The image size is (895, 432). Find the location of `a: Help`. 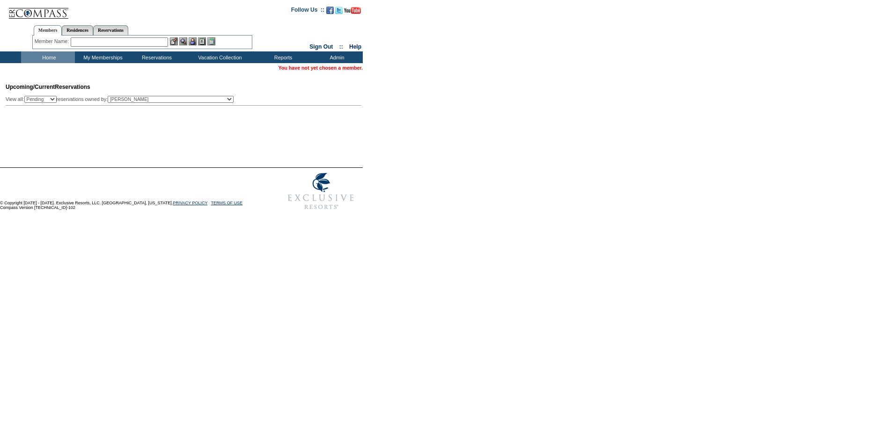

a: Help is located at coordinates (355, 47).